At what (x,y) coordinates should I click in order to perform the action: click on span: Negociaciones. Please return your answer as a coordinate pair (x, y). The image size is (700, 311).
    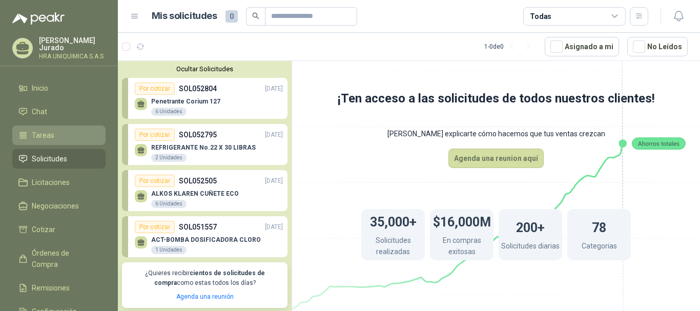
    Looking at the image, I should click on (55, 206).